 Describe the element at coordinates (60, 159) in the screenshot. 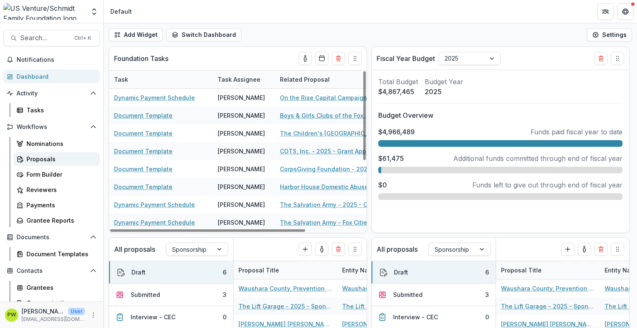

I see `div: Proposals` at that location.